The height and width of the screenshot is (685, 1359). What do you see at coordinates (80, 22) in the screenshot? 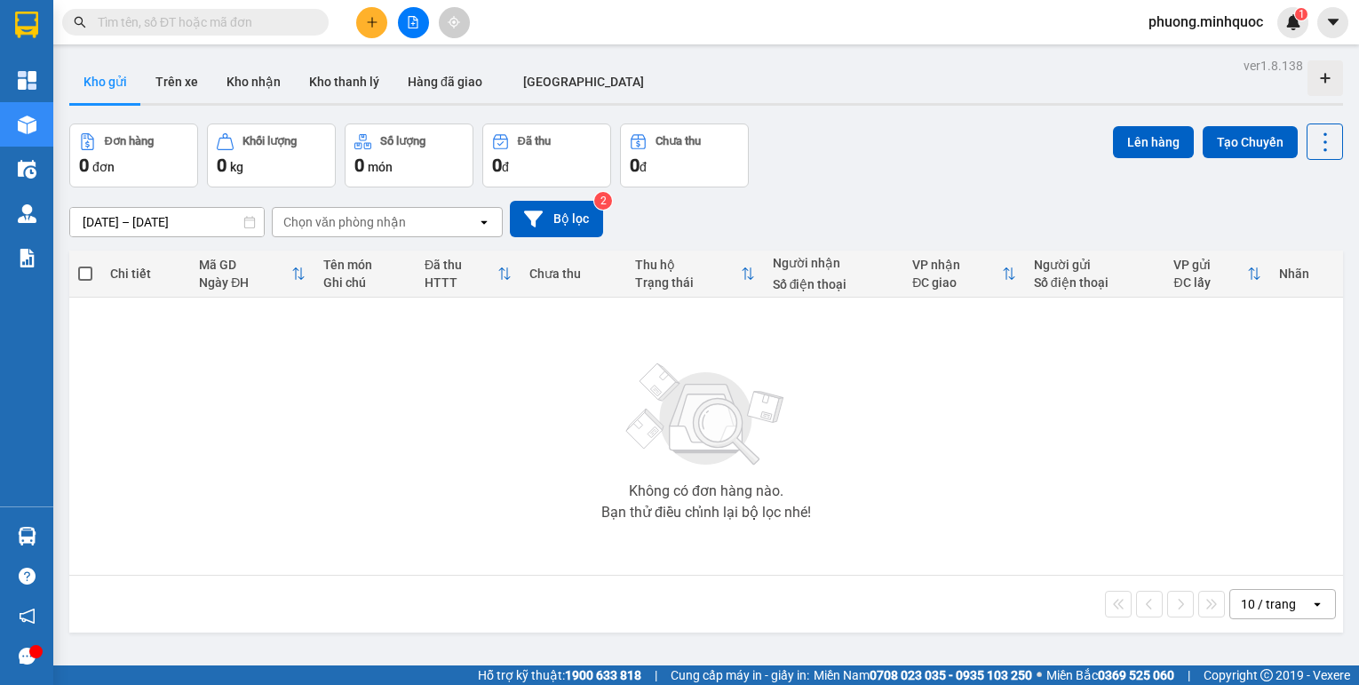
I see `span: search` at bounding box center [80, 22].